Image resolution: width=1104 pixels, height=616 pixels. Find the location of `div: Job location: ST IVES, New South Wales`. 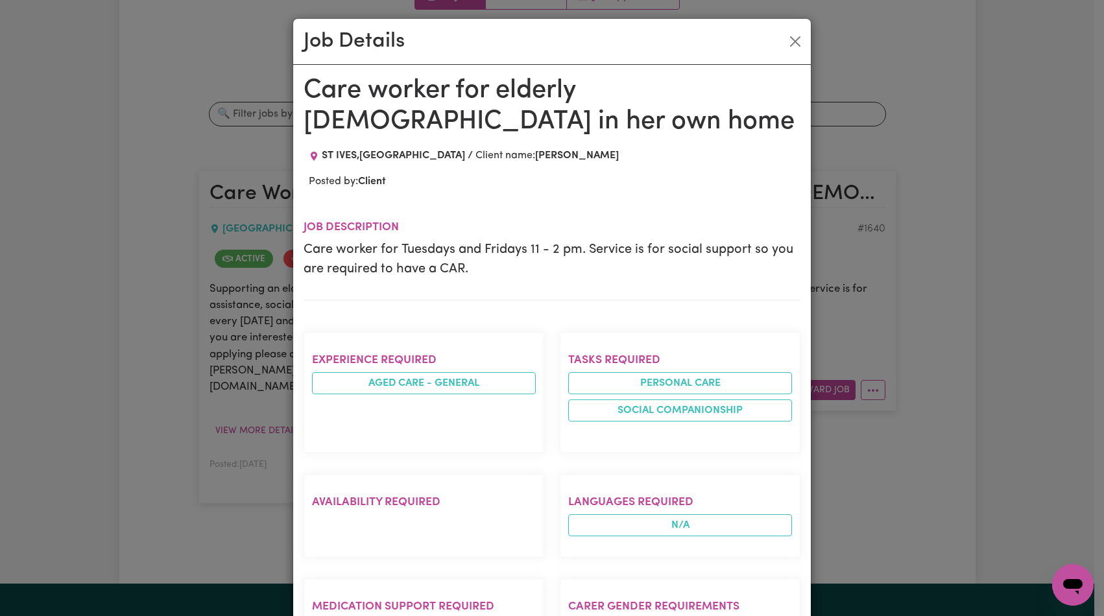

div: Job location: ST IVES, New South Wales is located at coordinates (387, 156).